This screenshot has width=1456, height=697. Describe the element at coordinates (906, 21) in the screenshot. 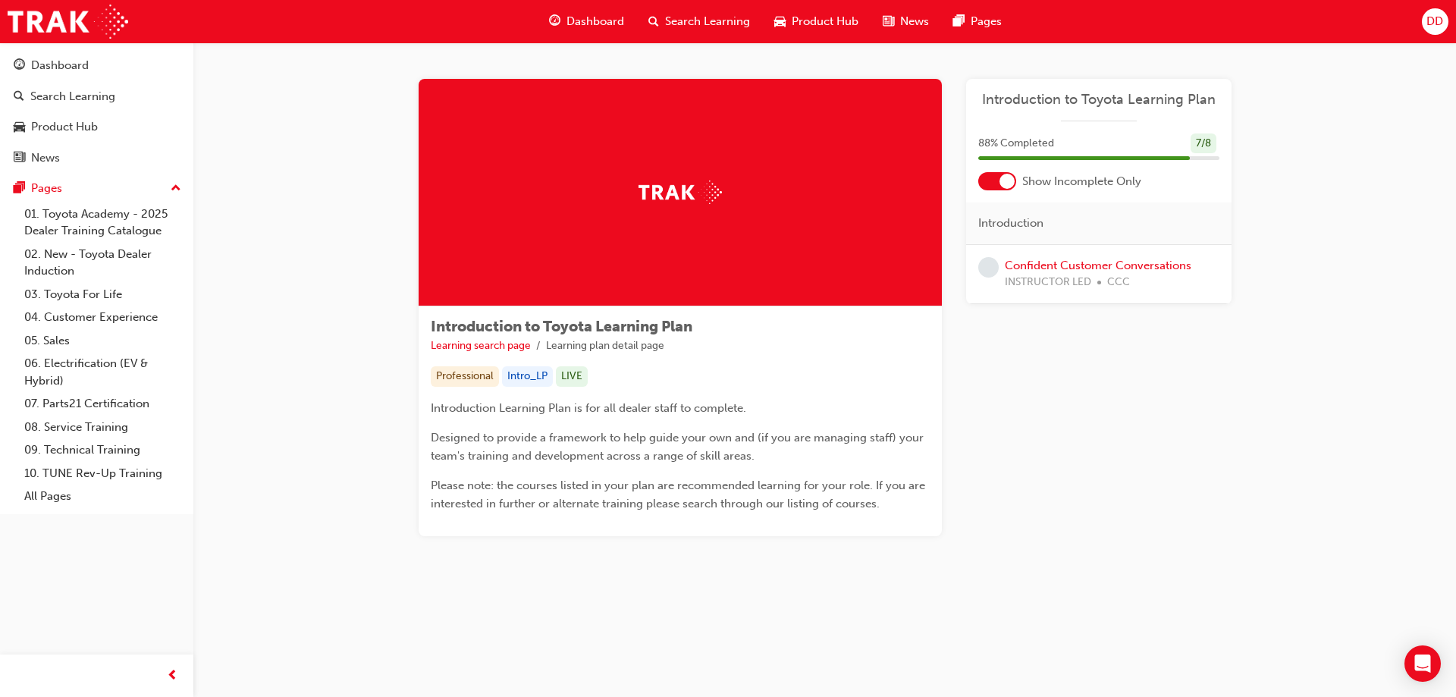

I see `a: news-iconNews` at that location.